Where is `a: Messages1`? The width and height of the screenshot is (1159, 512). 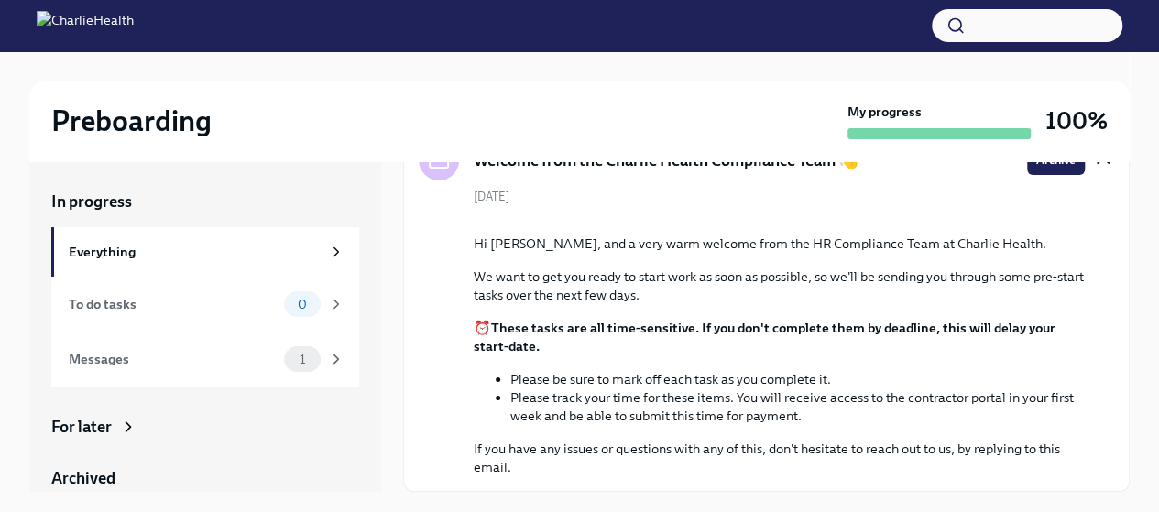
a: Messages1 is located at coordinates (205, 359).